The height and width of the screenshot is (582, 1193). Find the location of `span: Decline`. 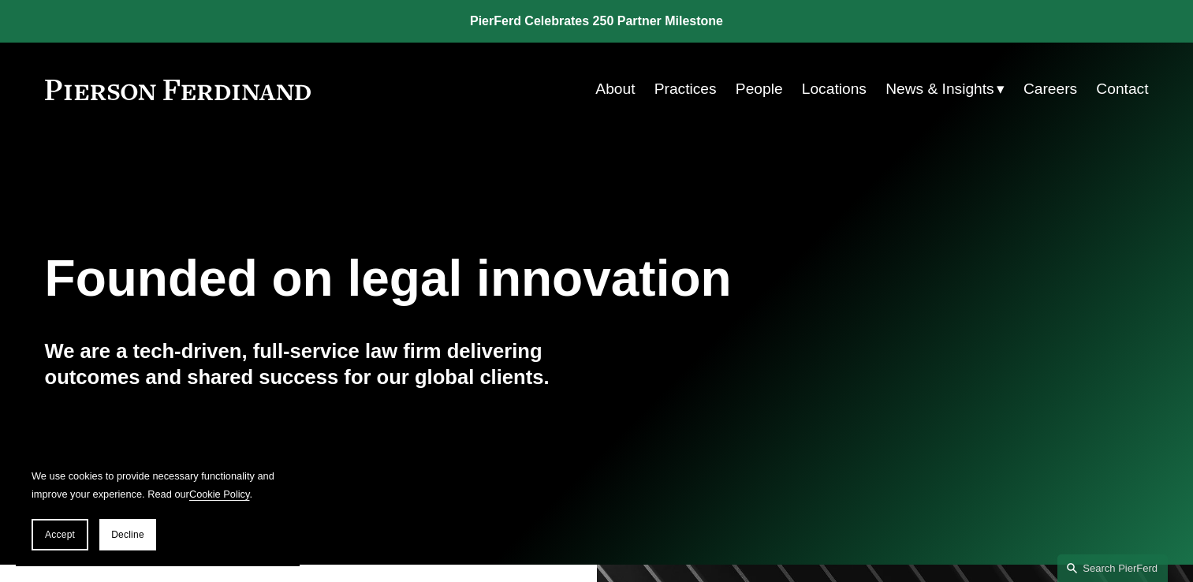

span: Decline is located at coordinates (128, 535).